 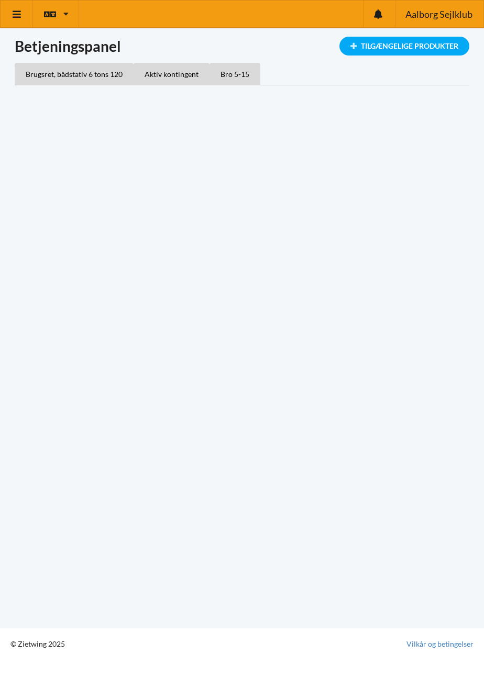 What do you see at coordinates (74, 74) in the screenshot?
I see `div: Brugsret, bådstativ 6 tons 120` at bounding box center [74, 74].